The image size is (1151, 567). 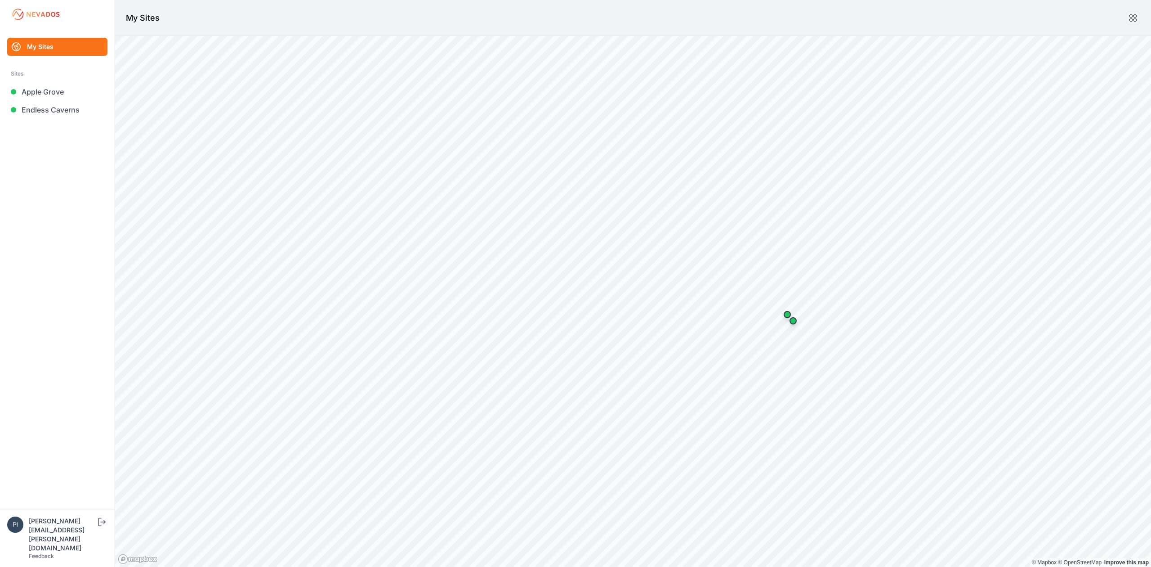 What do you see at coordinates (143, 18) in the screenshot?
I see `h1: My Sites` at bounding box center [143, 18].